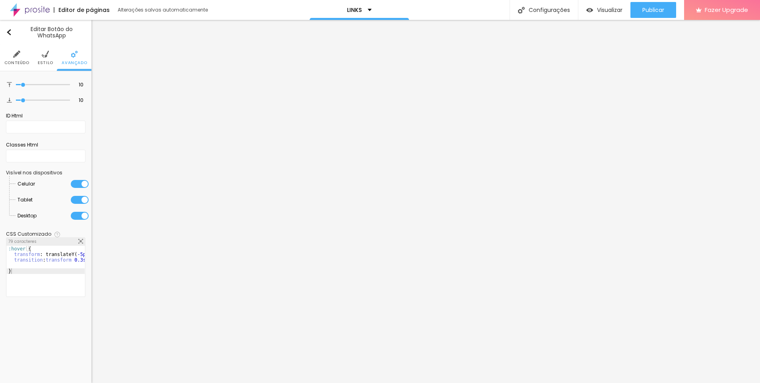 This screenshot has height=383, width=760. Describe the element at coordinates (604, 10) in the screenshot. I see `button: Visualizar` at that location.